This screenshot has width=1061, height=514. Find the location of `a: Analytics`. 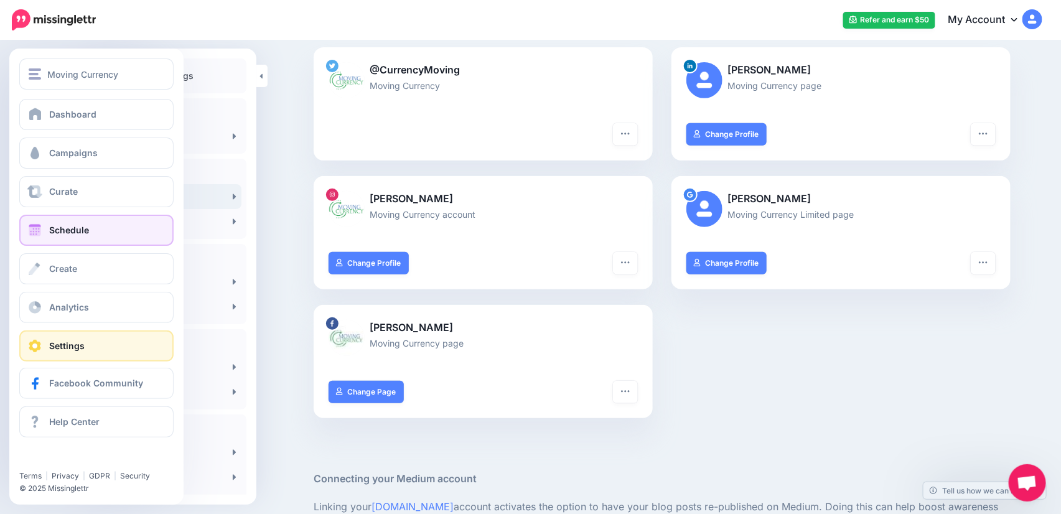

a: Analytics is located at coordinates (96, 307).